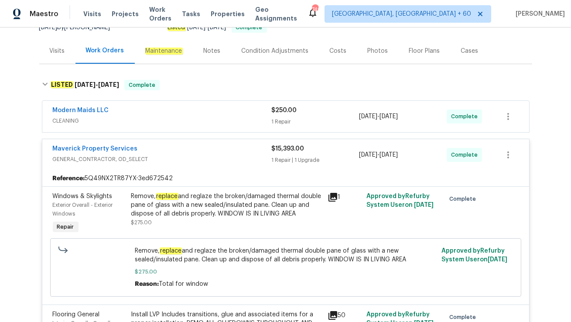 This screenshot has width=571, height=322. Describe the element at coordinates (83, 209) in the screenshot. I see `span: Exterior Overall - Exterior Windows` at that location.